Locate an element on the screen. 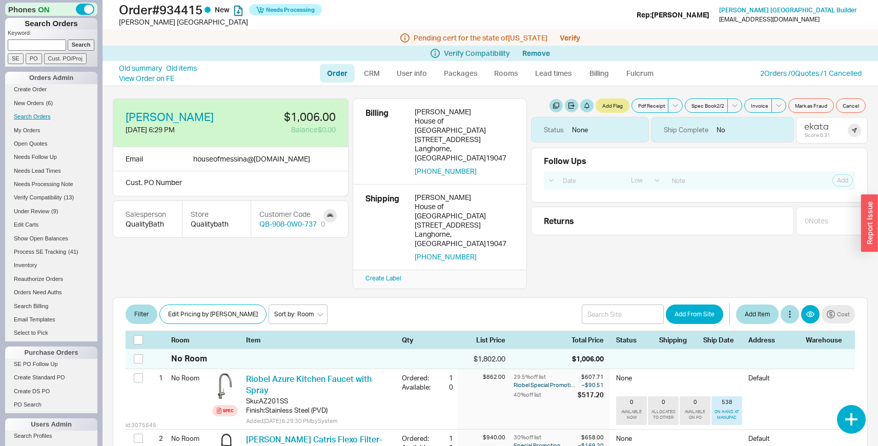 The height and width of the screenshot is (446, 878). div: $862.00 is located at coordinates (481, 377).